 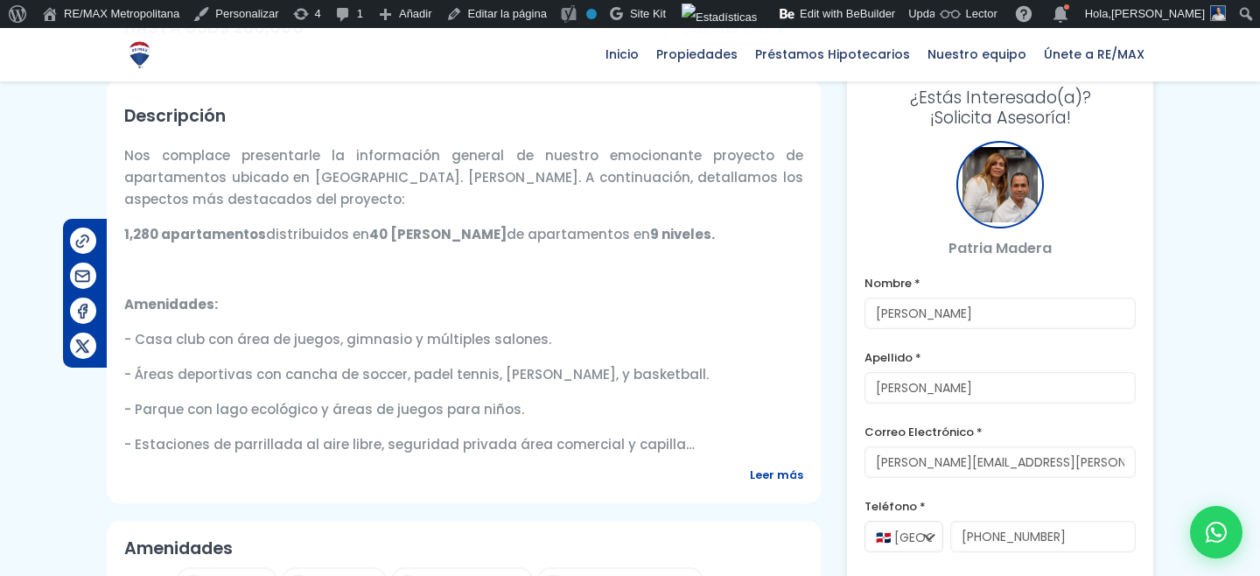 I want to click on span: Site Kit, so click(x=648, y=13).